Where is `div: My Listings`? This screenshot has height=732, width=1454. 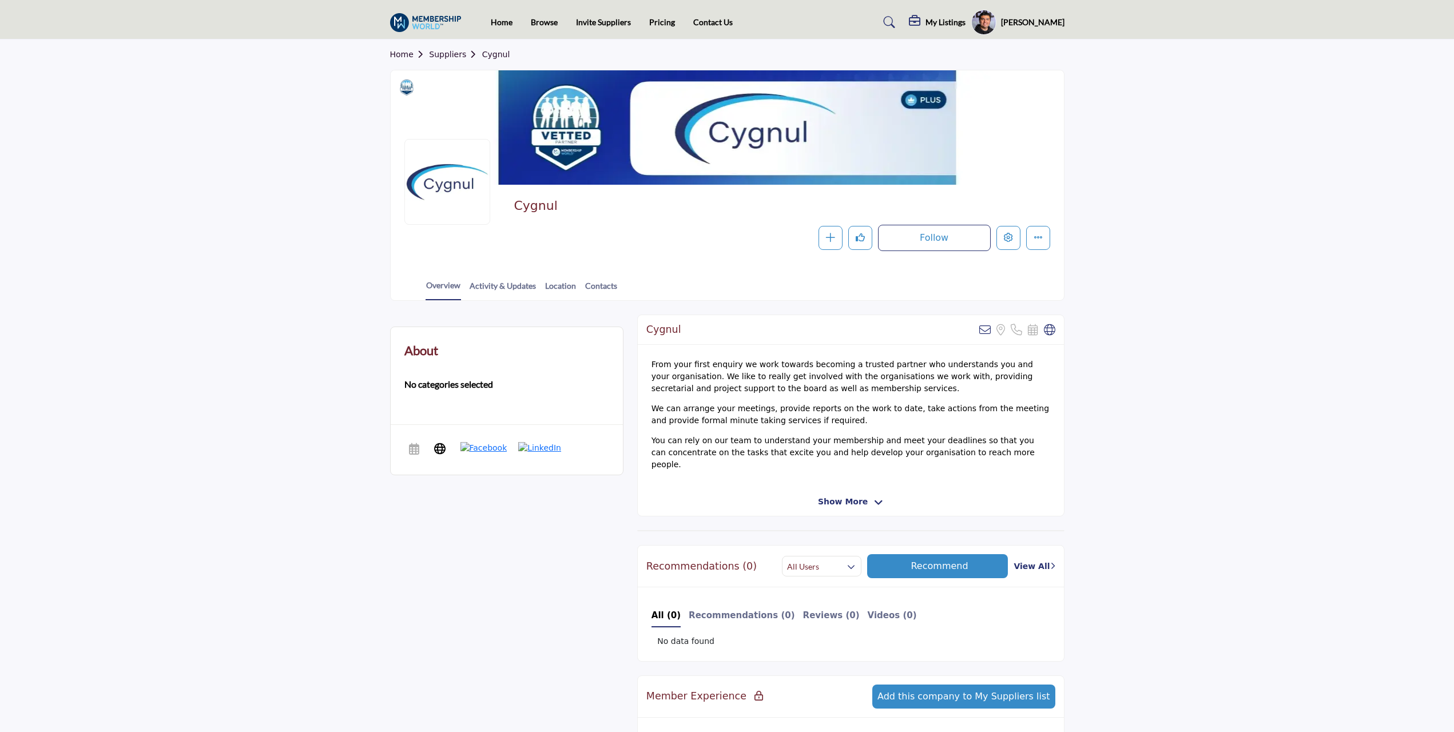
div: My Listings is located at coordinates (937, 22).